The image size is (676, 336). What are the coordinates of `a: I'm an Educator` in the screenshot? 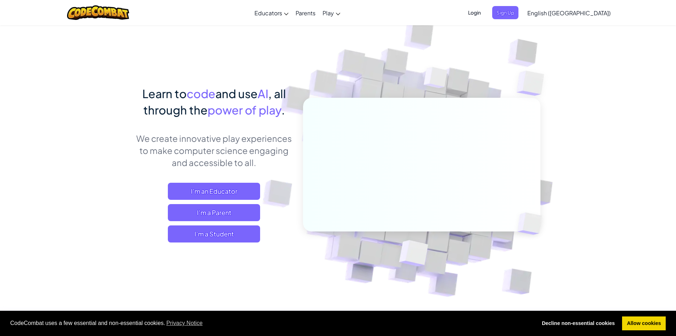 It's located at (214, 191).